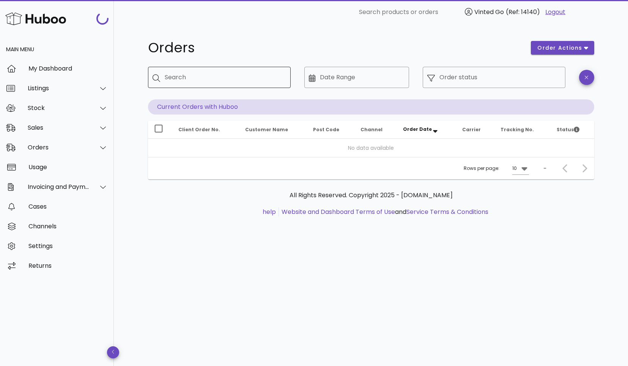  I want to click on span: (Ref: 14140), so click(523, 12).